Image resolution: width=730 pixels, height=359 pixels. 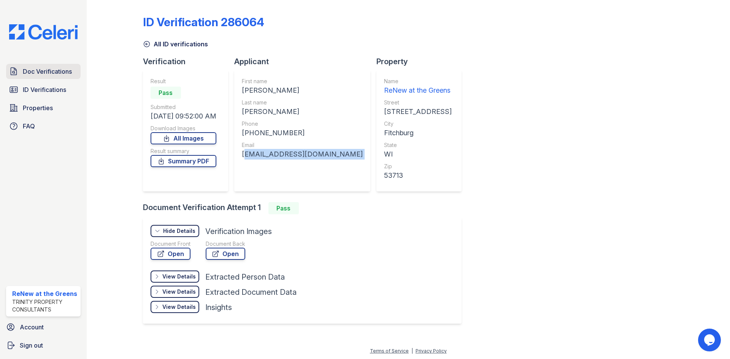 I want to click on div: Document Front, so click(x=170, y=244).